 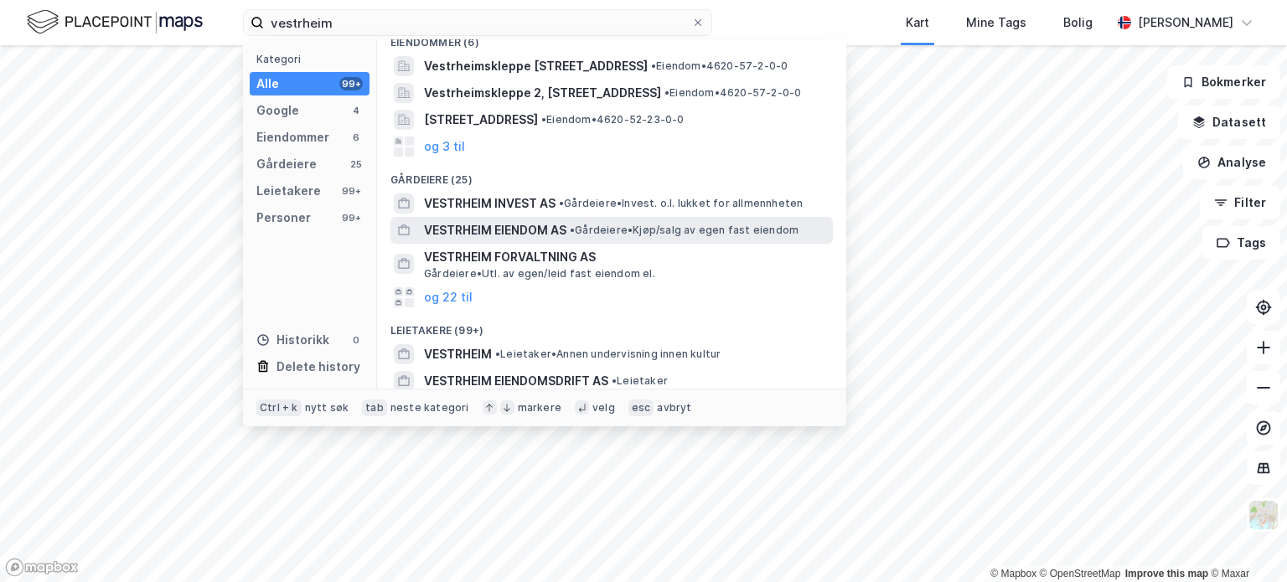 What do you see at coordinates (444, 147) in the screenshot?
I see `button: og 3 til` at bounding box center [444, 147].